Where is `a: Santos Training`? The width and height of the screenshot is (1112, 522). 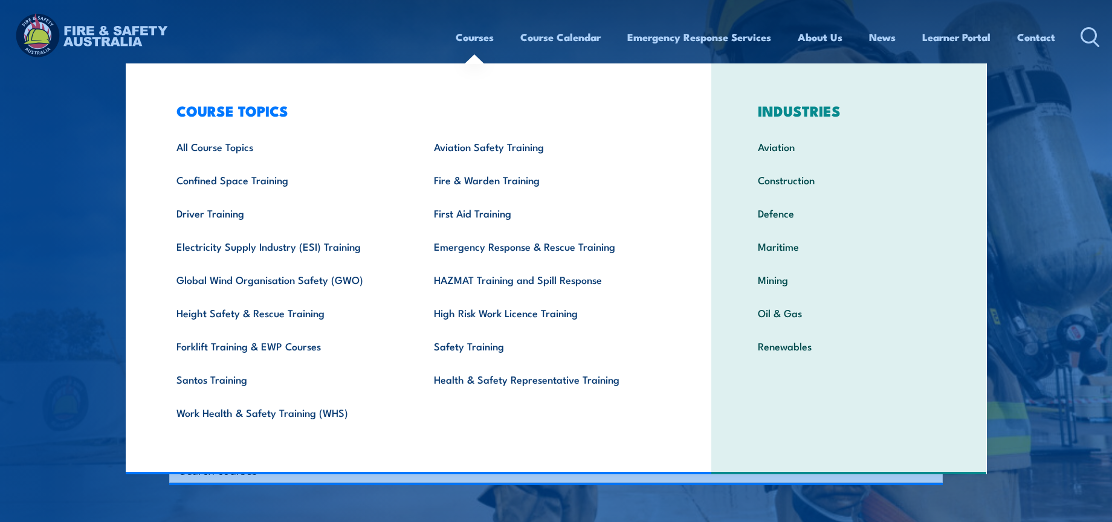 a: Santos Training is located at coordinates (286, 379).